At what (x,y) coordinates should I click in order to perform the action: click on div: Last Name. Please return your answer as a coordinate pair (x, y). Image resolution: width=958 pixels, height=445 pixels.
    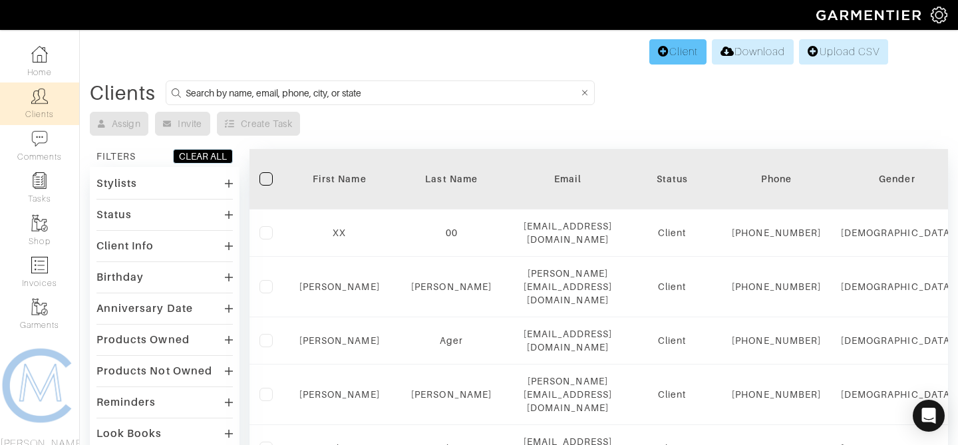
    Looking at the image, I should click on (452, 179).